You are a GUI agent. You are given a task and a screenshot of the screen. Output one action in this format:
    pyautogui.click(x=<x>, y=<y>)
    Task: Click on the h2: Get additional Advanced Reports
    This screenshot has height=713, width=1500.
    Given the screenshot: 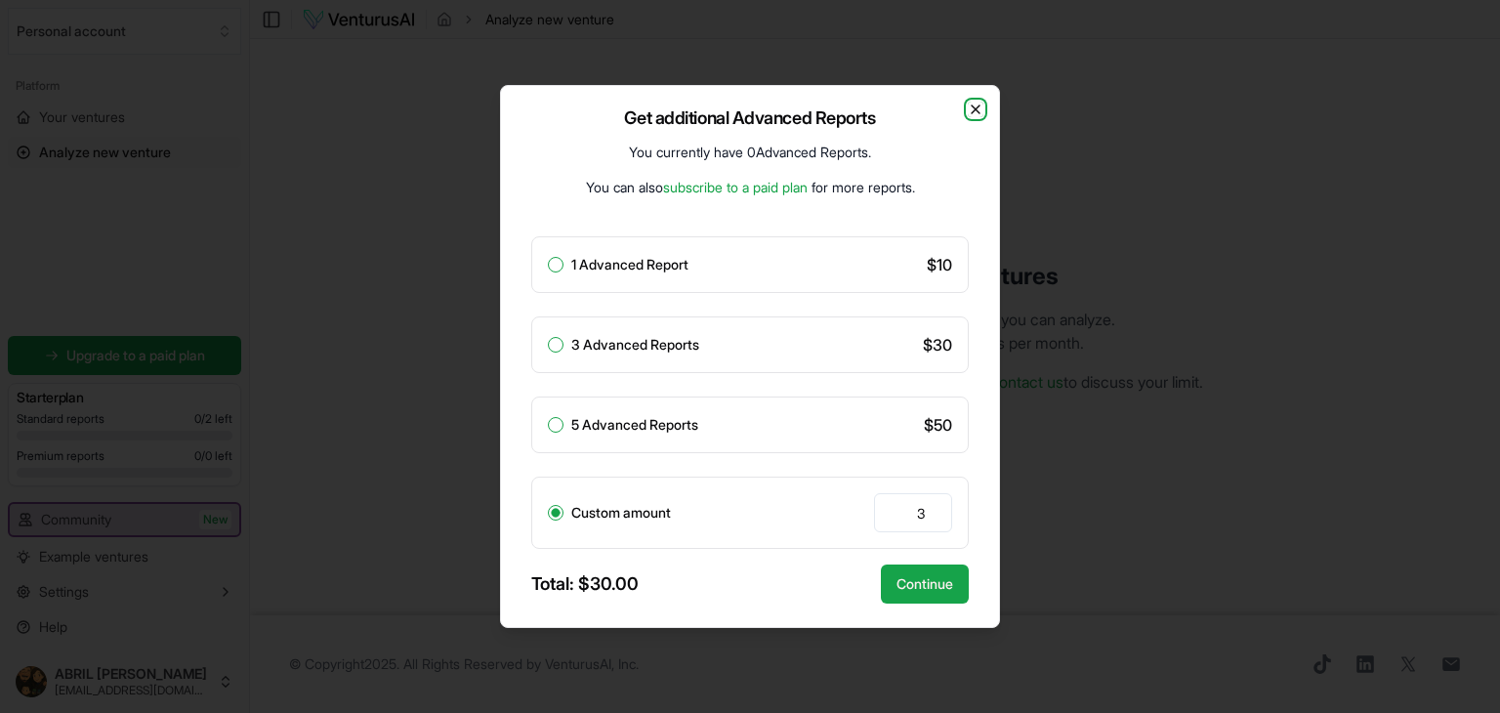 What is the action you would take?
    pyautogui.click(x=749, y=118)
    